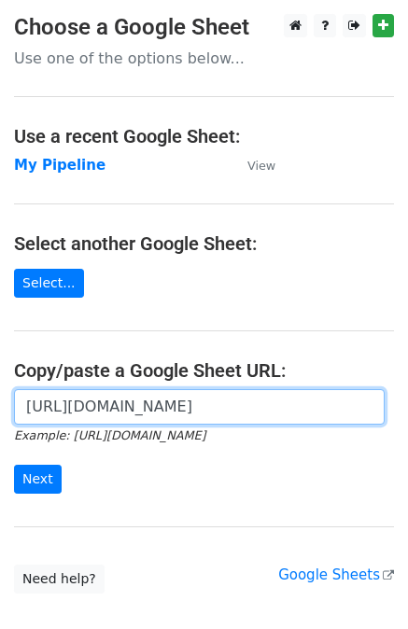 This screenshot has height=629, width=408. What do you see at coordinates (361, 584) in the screenshot?
I see `div: Widget de chat` at bounding box center [361, 584].